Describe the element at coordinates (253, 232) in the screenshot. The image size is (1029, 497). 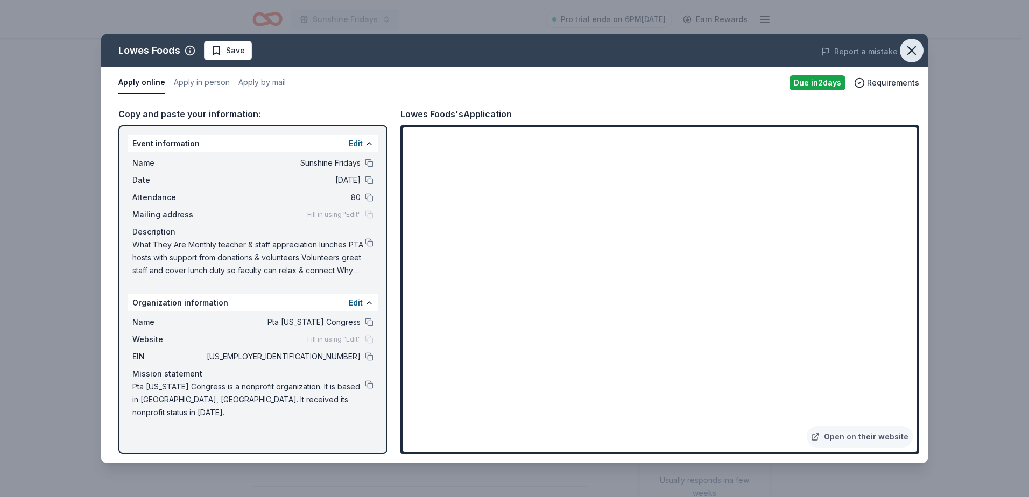
I see `div: Description` at that location.